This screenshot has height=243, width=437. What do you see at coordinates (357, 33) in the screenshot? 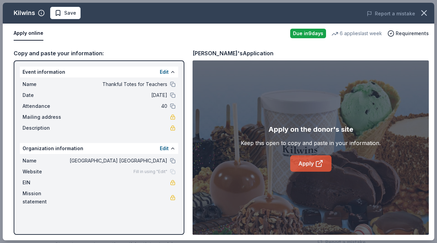
I see `div: 6 applies last week` at bounding box center [357, 33].